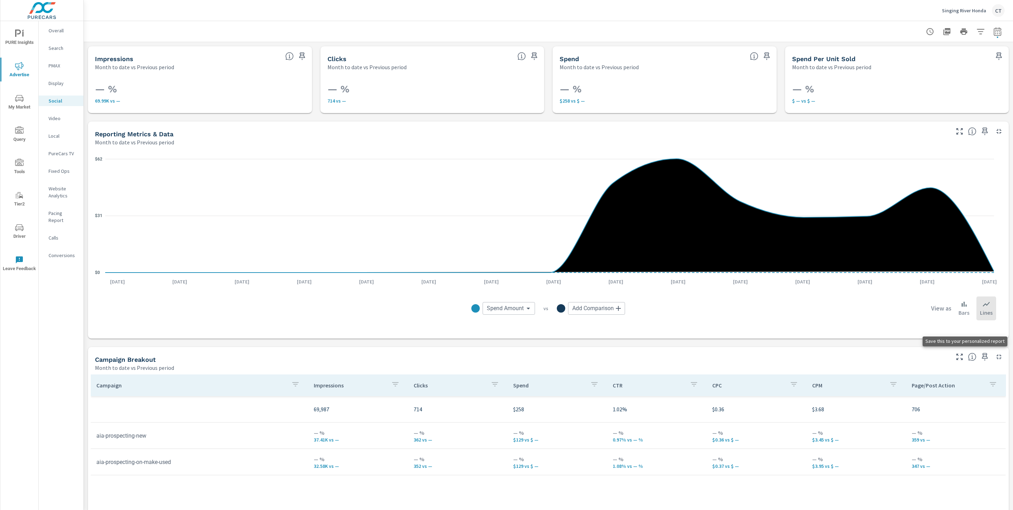 The height and width of the screenshot is (510, 1013). Describe the element at coordinates (569, 59) in the screenshot. I see `h5: Spend` at that location.